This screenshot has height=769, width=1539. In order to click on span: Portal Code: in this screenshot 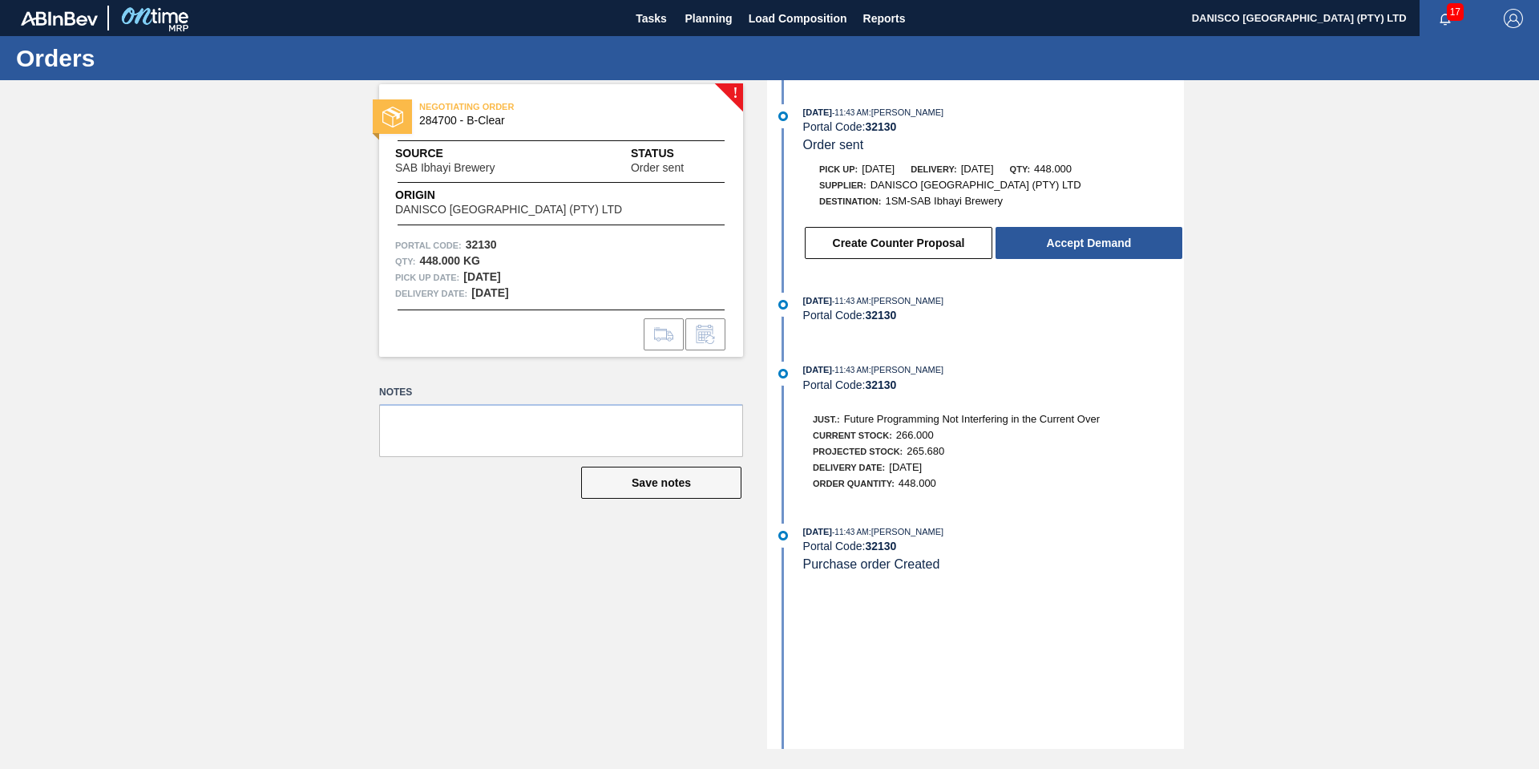, I will do `click(428, 245)`.